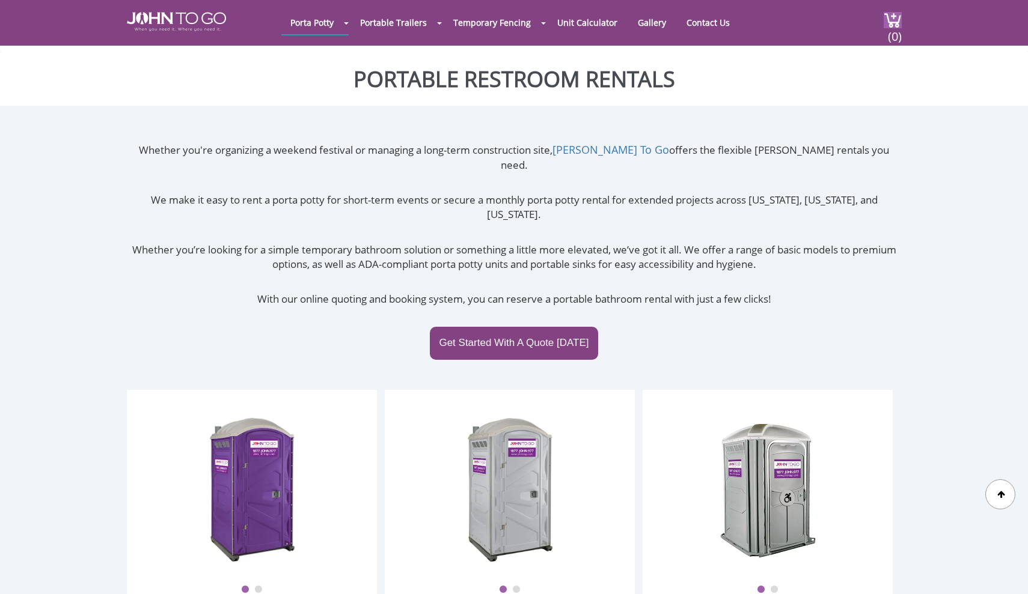 The height and width of the screenshot is (594, 1028). What do you see at coordinates (894, 31) in the screenshot?
I see `span: (0)` at bounding box center [894, 31].